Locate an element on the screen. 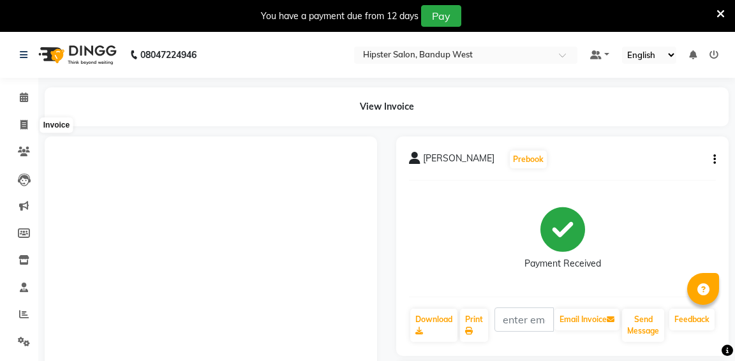 This screenshot has width=735, height=361. button: Email Invoice is located at coordinates (587, 320).